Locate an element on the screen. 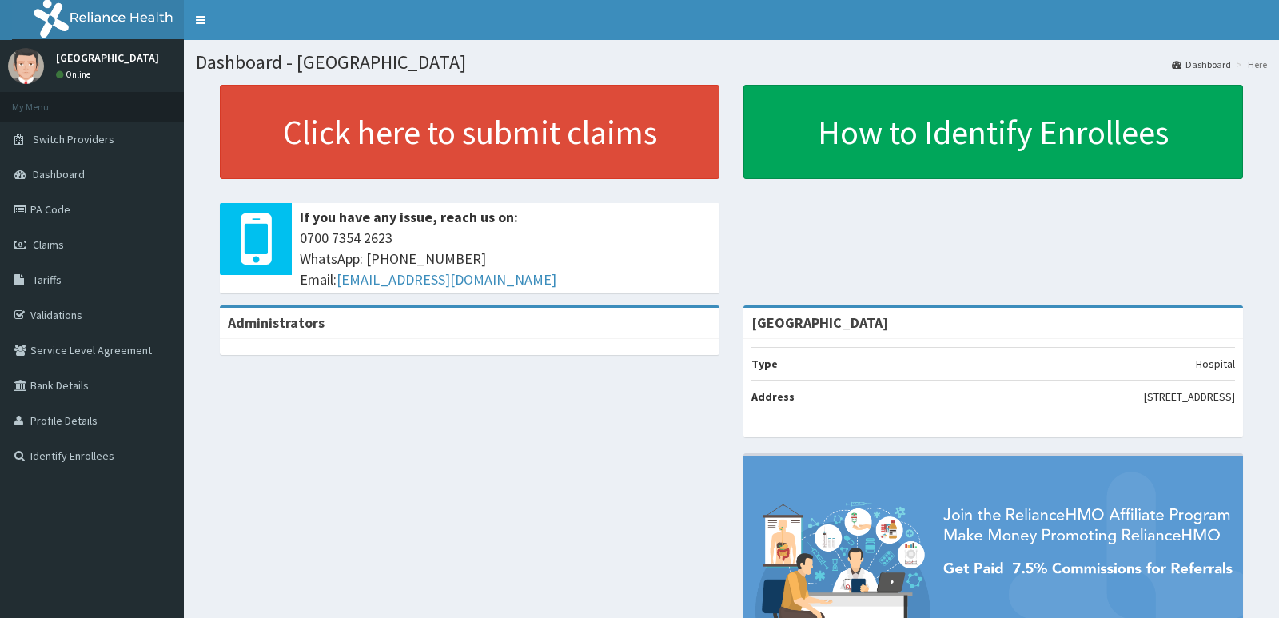 This screenshot has height=618, width=1279. b: Administrators is located at coordinates (276, 322).